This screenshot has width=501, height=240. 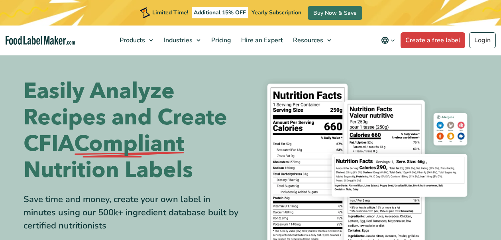 I want to click on span: Limited Time!, so click(x=170, y=12).